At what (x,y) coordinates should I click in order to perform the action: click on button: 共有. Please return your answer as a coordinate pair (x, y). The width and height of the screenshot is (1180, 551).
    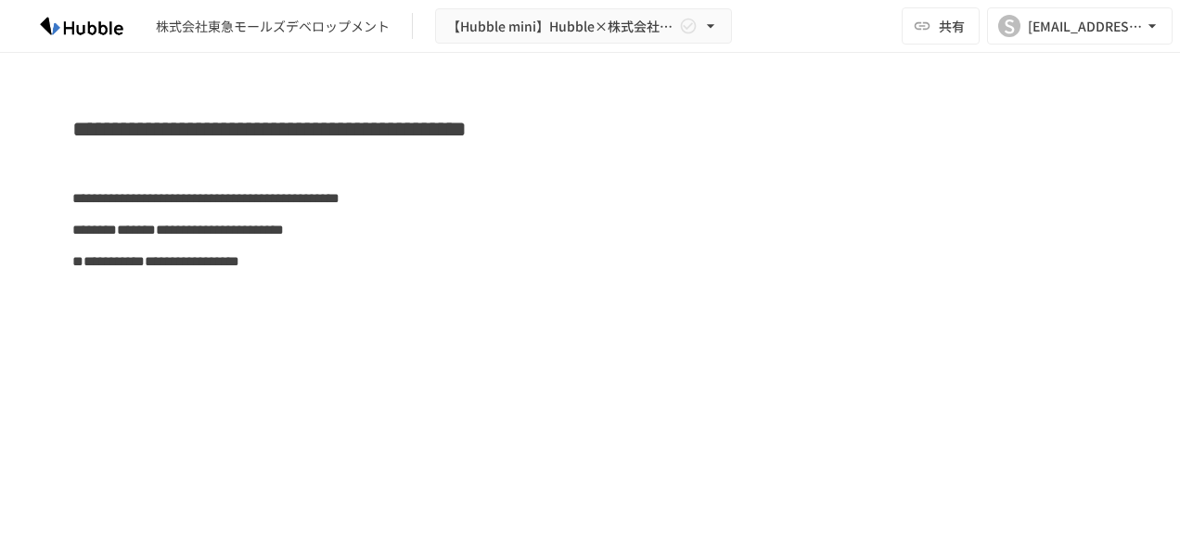
    Looking at the image, I should click on (941, 26).